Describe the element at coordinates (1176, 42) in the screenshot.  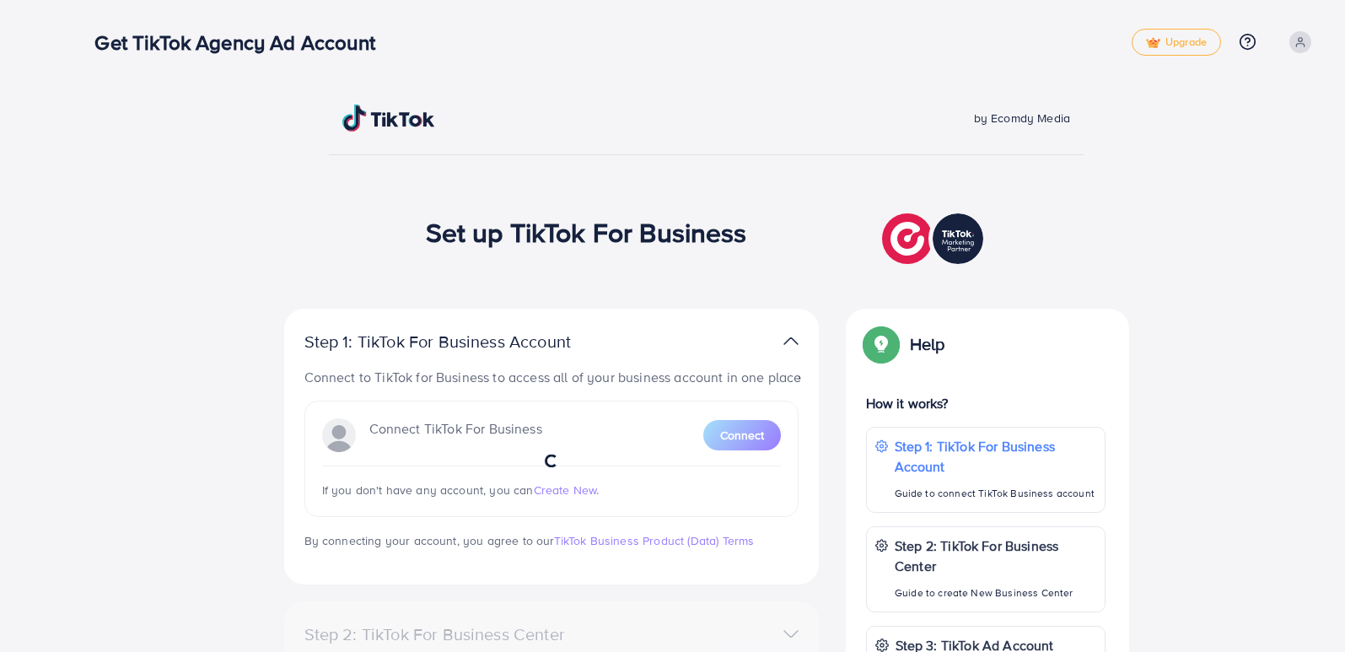
I see `a: tickUpgrade` at that location.